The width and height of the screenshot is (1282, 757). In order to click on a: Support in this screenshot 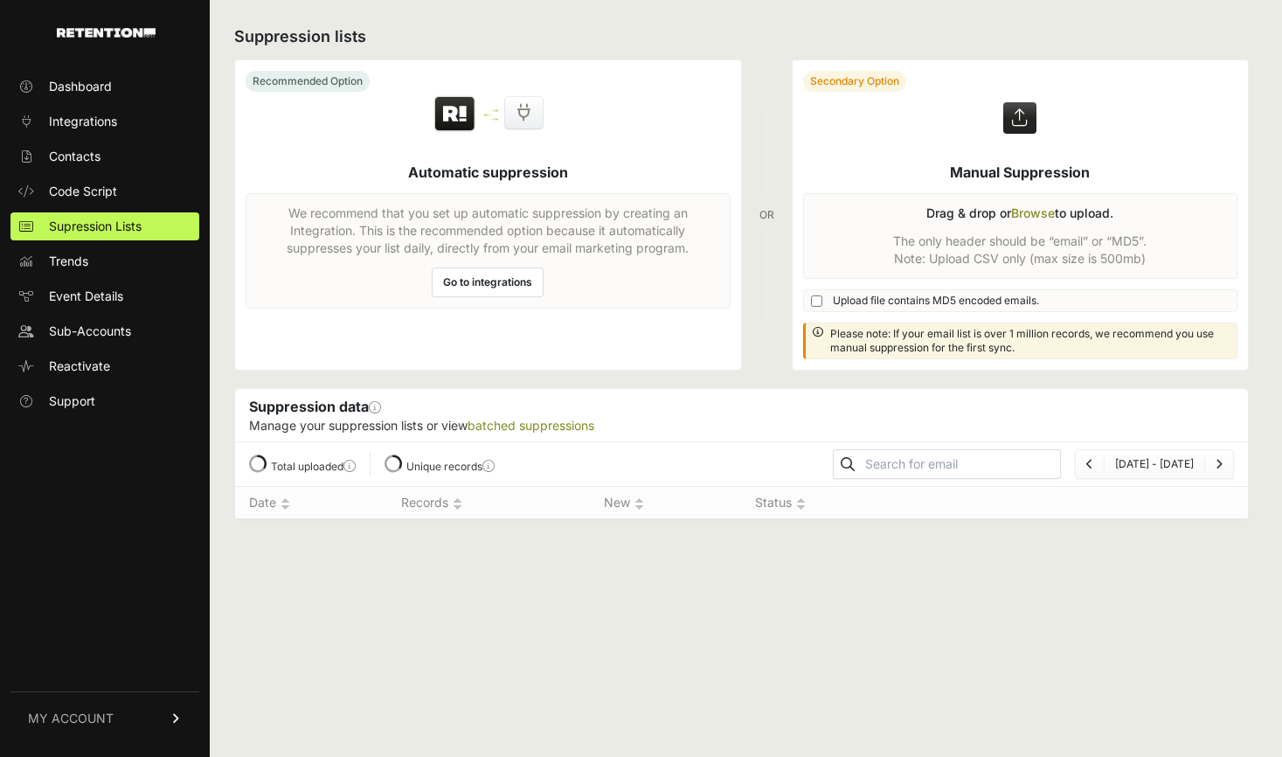, I will do `click(105, 401)`.